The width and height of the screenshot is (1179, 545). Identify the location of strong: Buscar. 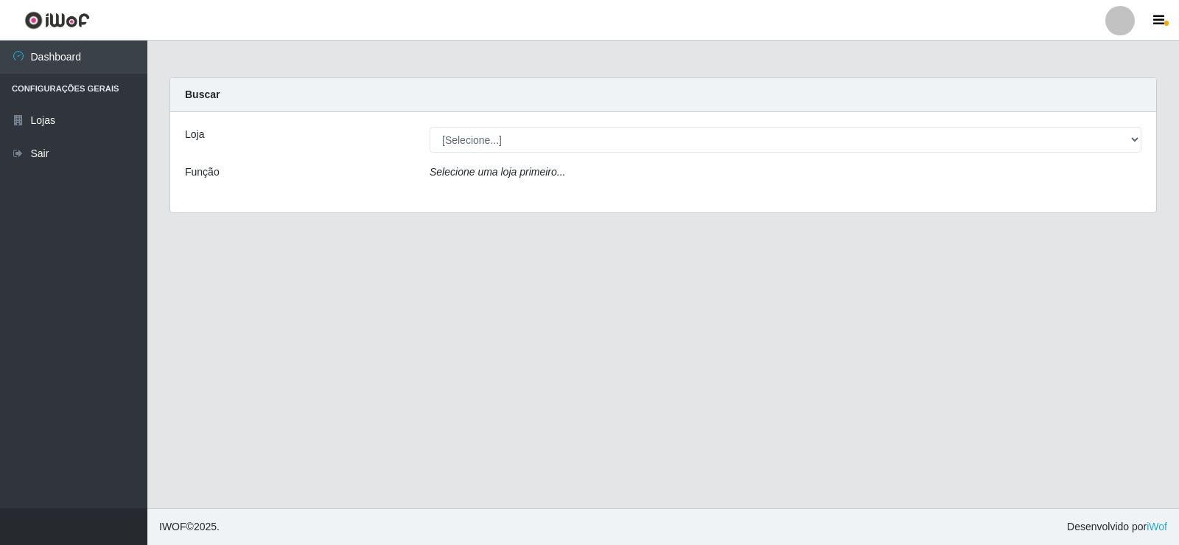
(202, 94).